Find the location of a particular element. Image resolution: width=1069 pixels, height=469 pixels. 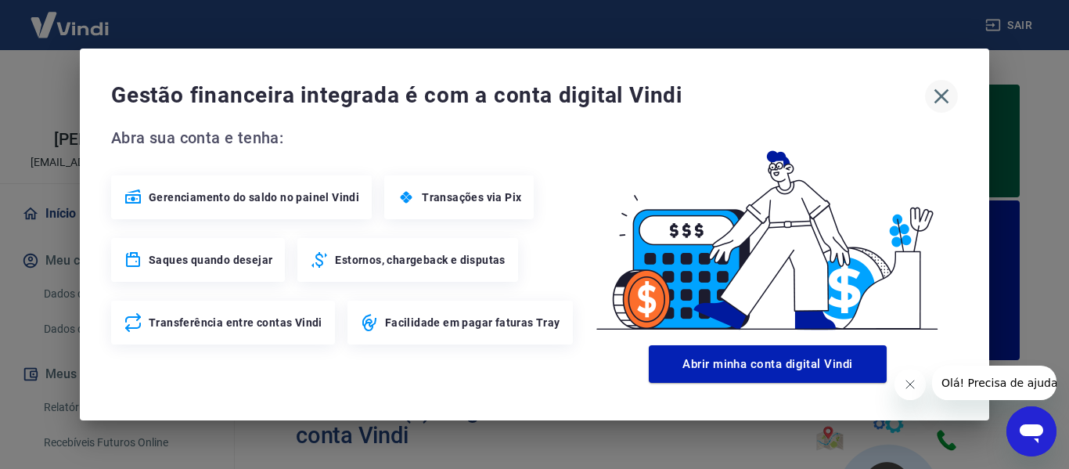

span: Gerenciamento do saldo no painel Vindi is located at coordinates (254, 197).